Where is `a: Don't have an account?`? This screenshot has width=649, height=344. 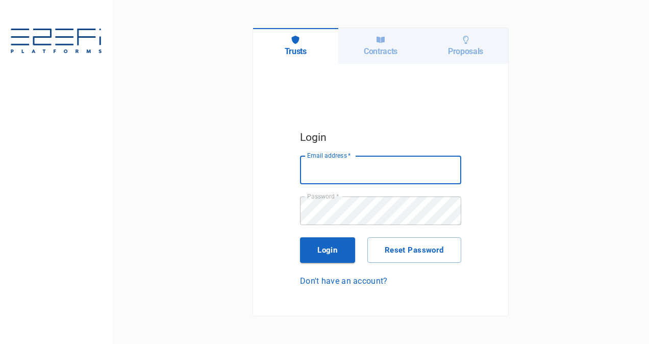 a: Don't have an account? is located at coordinates (380, 280).